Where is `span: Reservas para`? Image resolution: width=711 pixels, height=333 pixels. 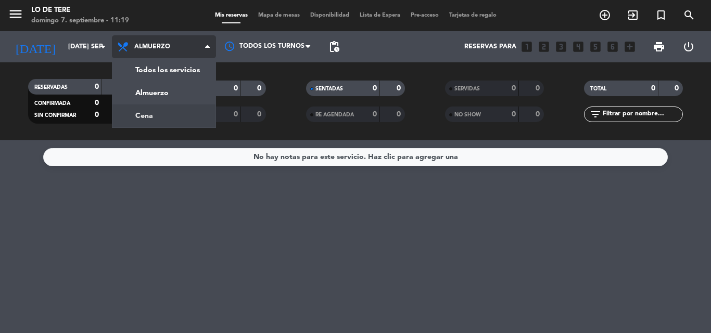 span: Reservas para is located at coordinates (490, 47).